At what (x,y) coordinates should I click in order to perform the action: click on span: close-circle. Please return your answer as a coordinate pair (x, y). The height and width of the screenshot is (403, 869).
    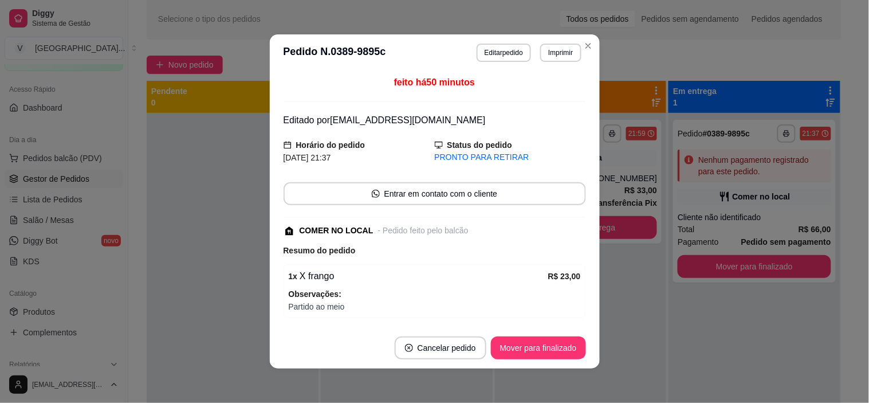
    Looking at the image, I should click on (409, 348).